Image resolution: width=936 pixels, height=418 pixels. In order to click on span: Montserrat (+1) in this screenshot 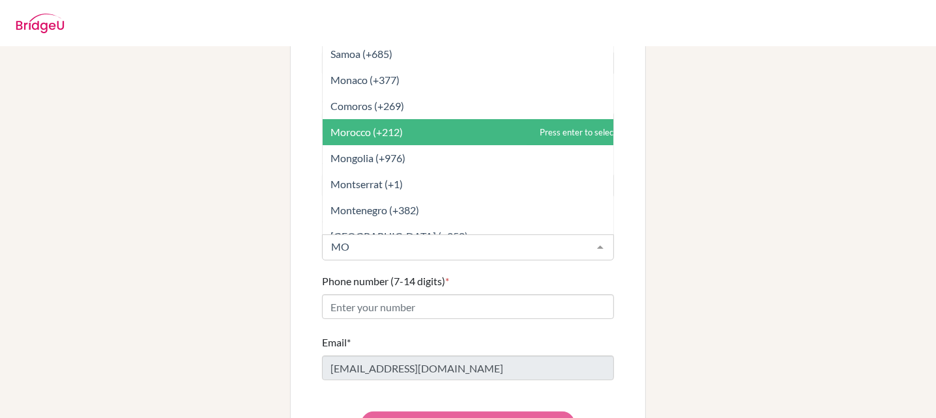, I will do `click(366, 184)`.